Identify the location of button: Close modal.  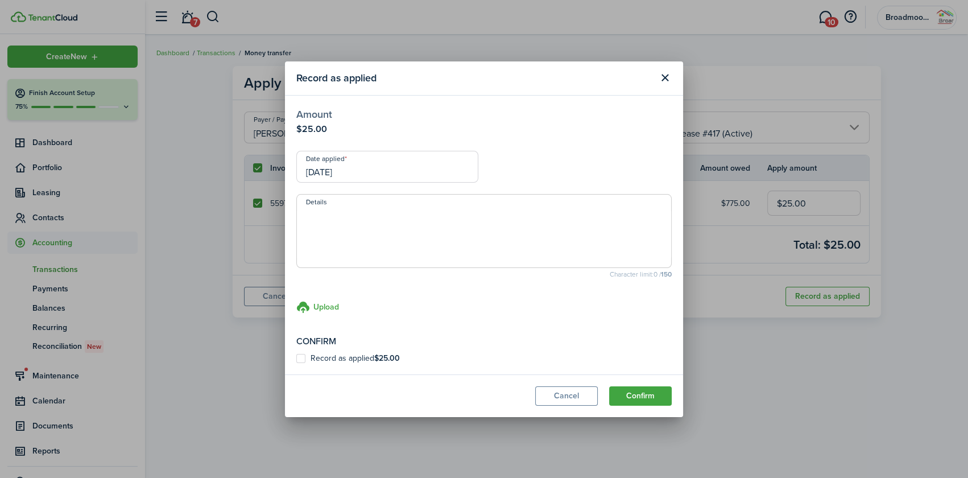
(665, 78).